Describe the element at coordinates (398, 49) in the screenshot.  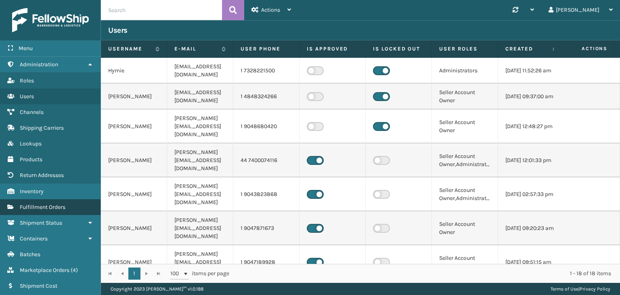
I see `label: Is Locked Out` at that location.